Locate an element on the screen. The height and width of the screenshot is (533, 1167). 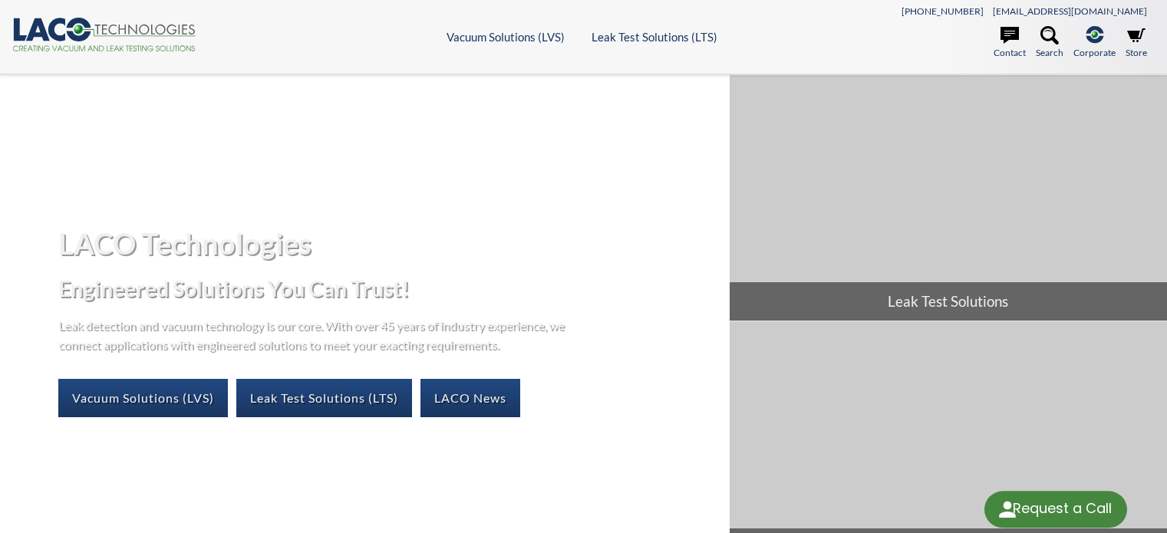
a: Leak Test Solutions is located at coordinates (948, 198).